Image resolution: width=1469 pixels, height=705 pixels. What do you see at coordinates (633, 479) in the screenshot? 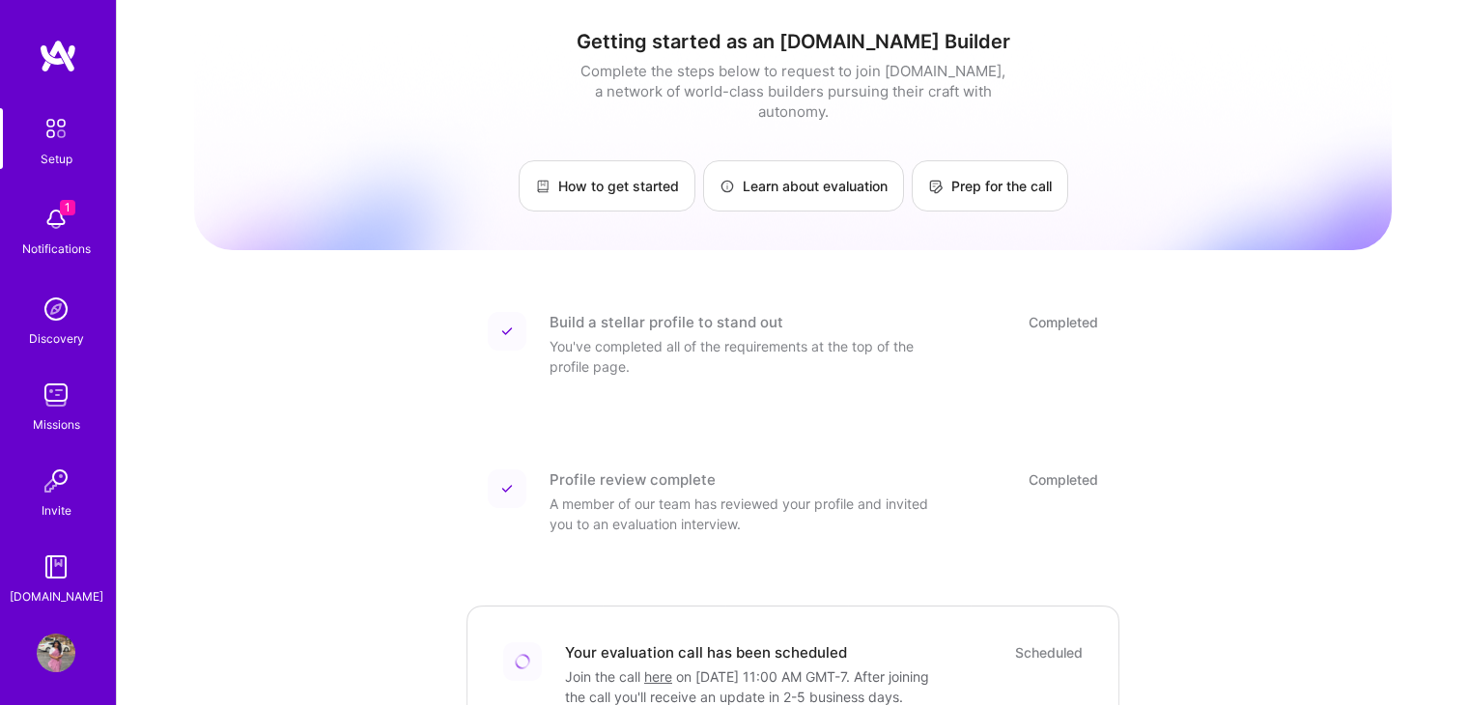
I see `div: Profile review complete` at bounding box center [633, 479].